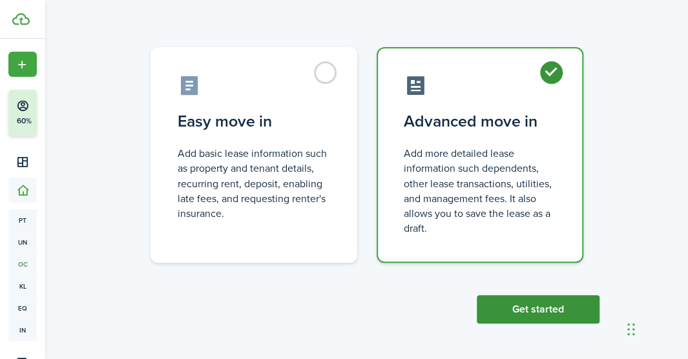 The width and height of the screenshot is (688, 359). I want to click on img: TenantCloud, so click(21, 19).